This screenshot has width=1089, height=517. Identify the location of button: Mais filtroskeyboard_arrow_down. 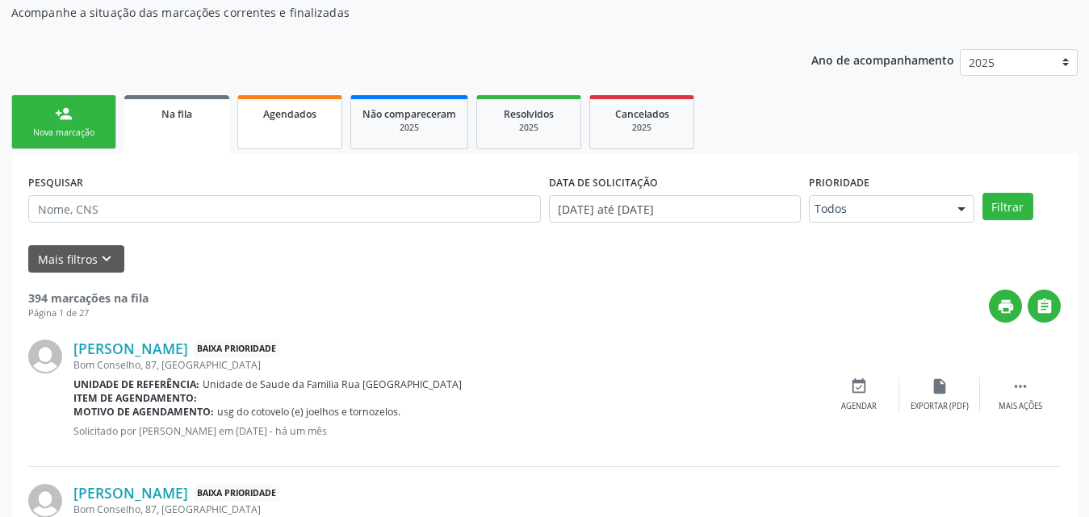
(76, 259).